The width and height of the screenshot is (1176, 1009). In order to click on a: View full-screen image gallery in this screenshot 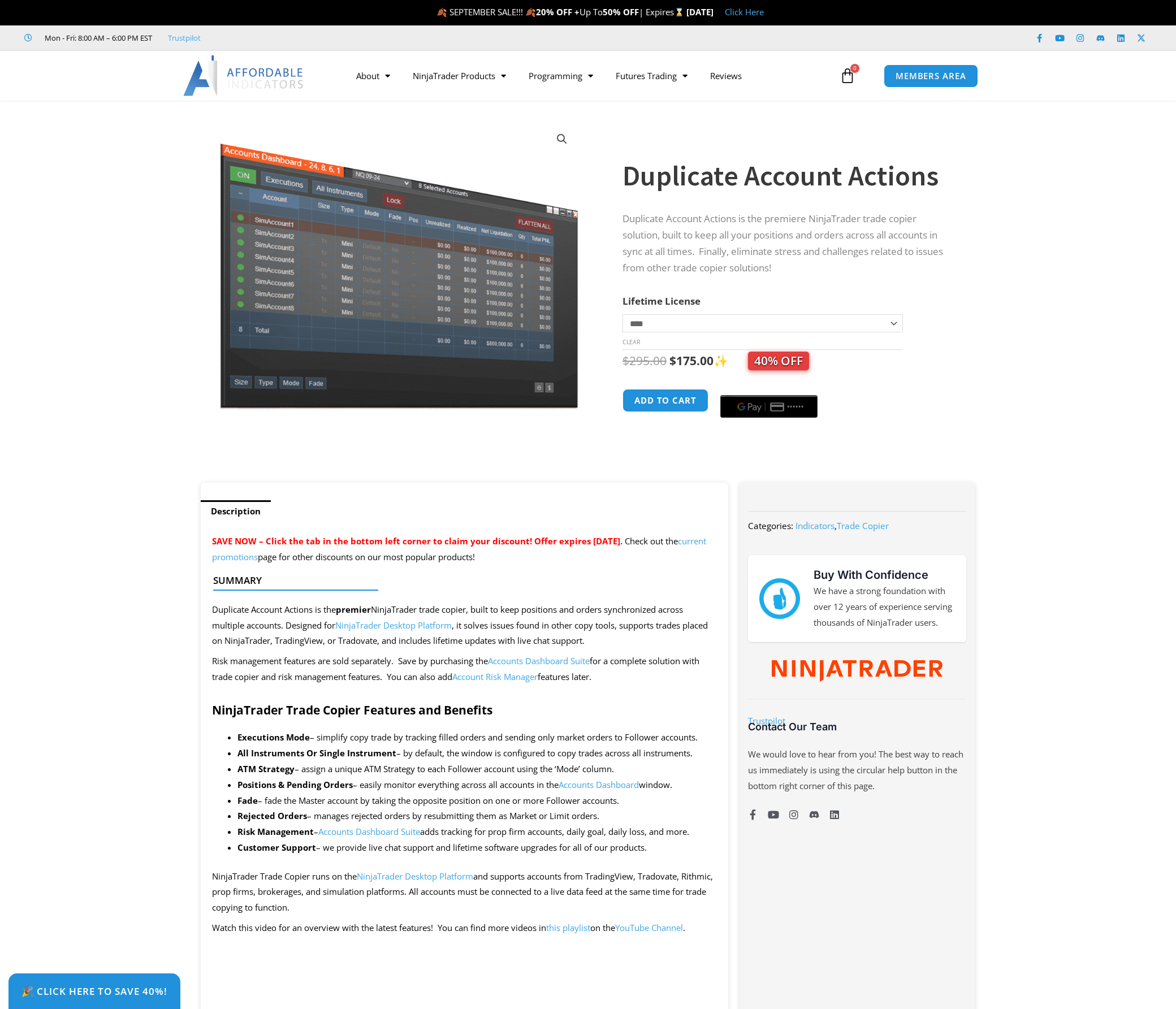, I will do `click(562, 139)`.